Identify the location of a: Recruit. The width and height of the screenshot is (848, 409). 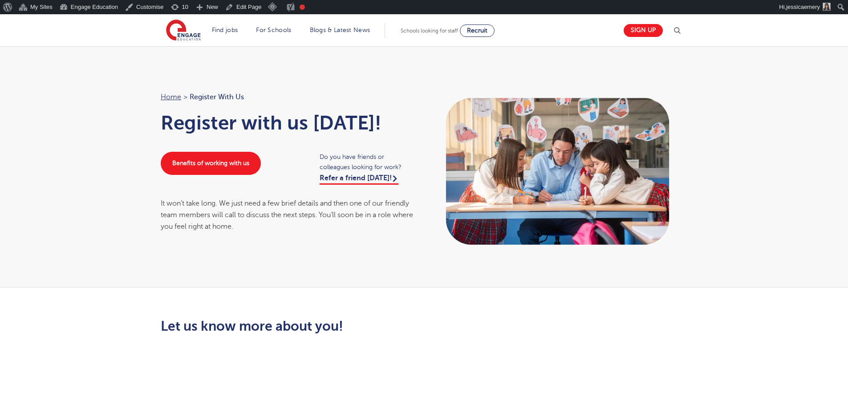
(477, 31).